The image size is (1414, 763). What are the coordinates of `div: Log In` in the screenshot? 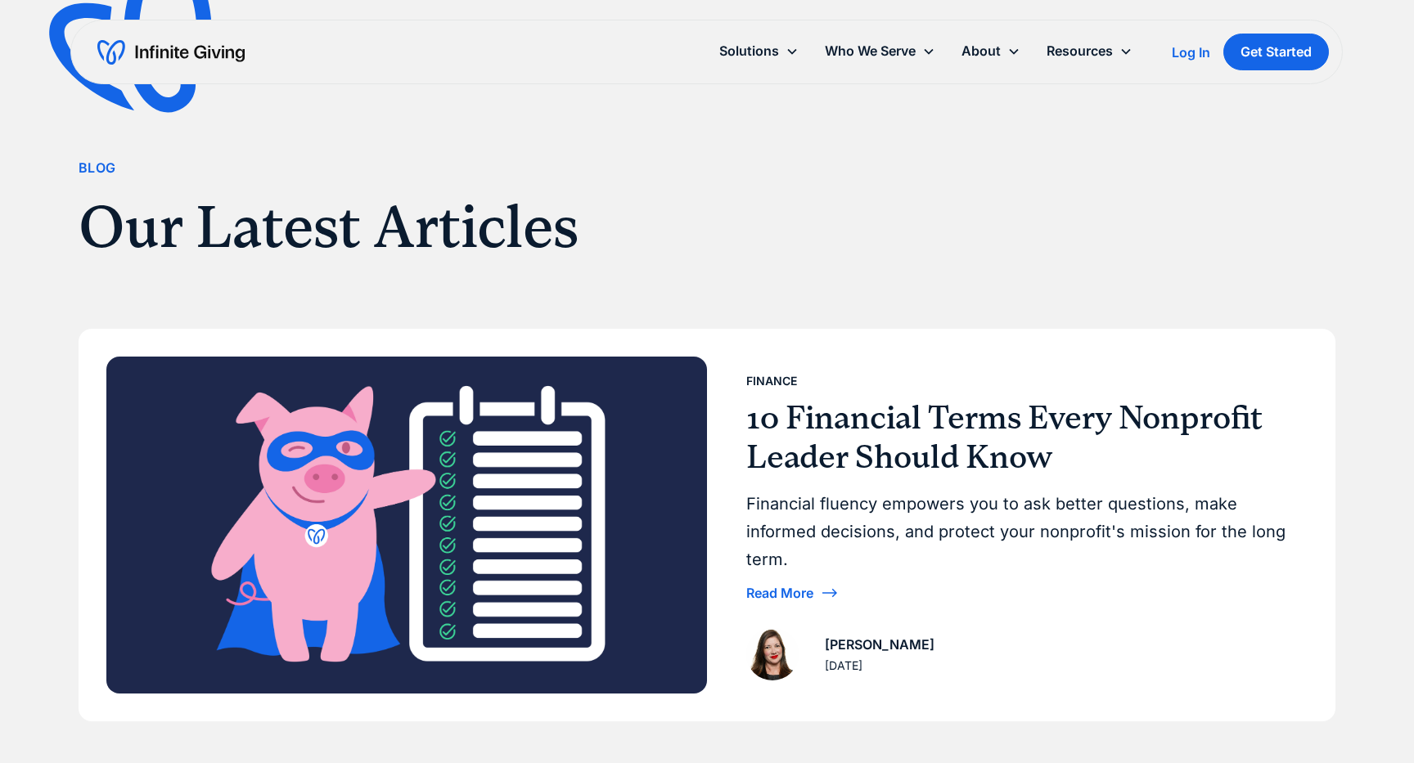 It's located at (1191, 52).